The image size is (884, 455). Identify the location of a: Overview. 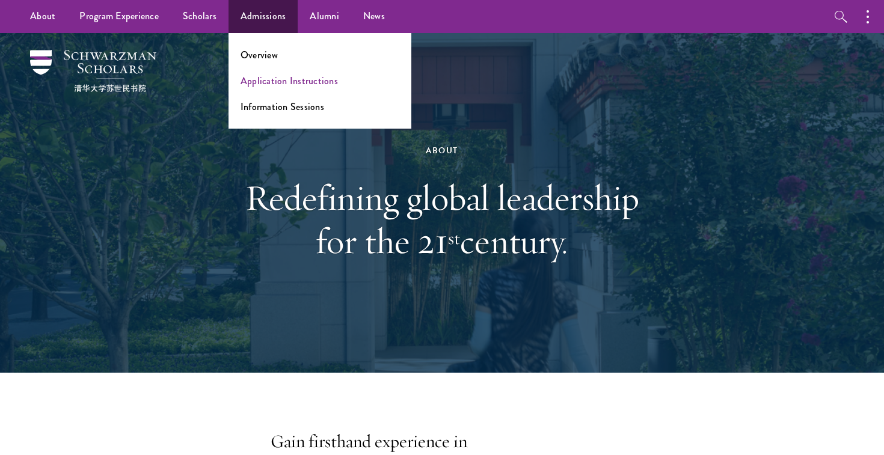
(259, 55).